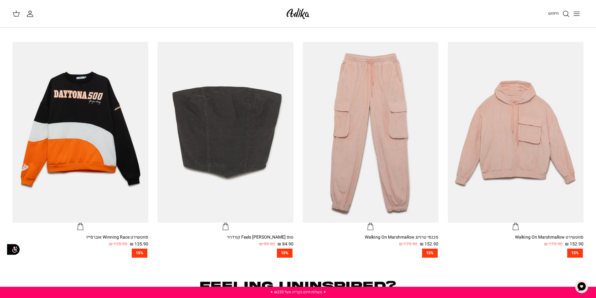 This screenshot has width=596, height=298. What do you see at coordinates (554, 13) in the screenshot?
I see `span: חיפוש` at bounding box center [554, 13].